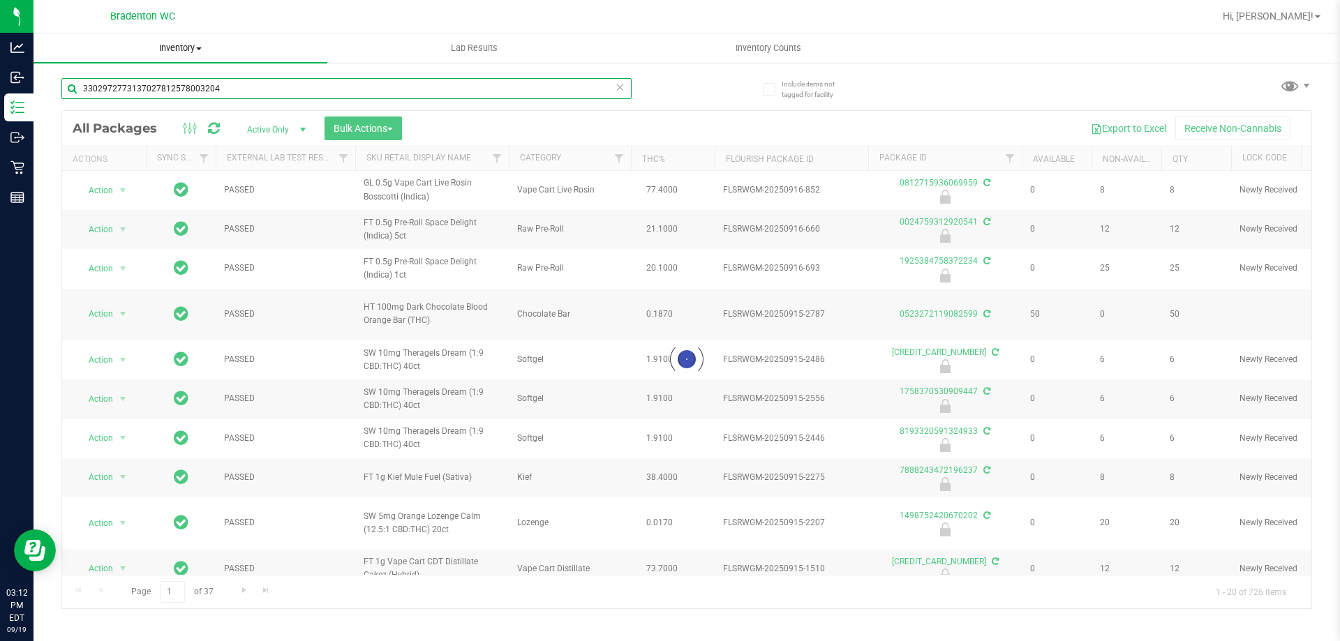 This screenshot has height=641, width=1340. What do you see at coordinates (768, 48) in the screenshot?
I see `a: Inventory Counts` at bounding box center [768, 48].